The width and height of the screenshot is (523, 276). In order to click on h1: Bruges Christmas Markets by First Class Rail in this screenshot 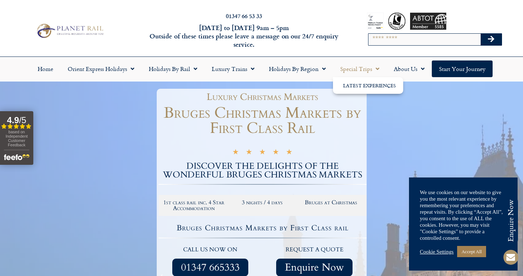, I will do `click(262, 120)`.